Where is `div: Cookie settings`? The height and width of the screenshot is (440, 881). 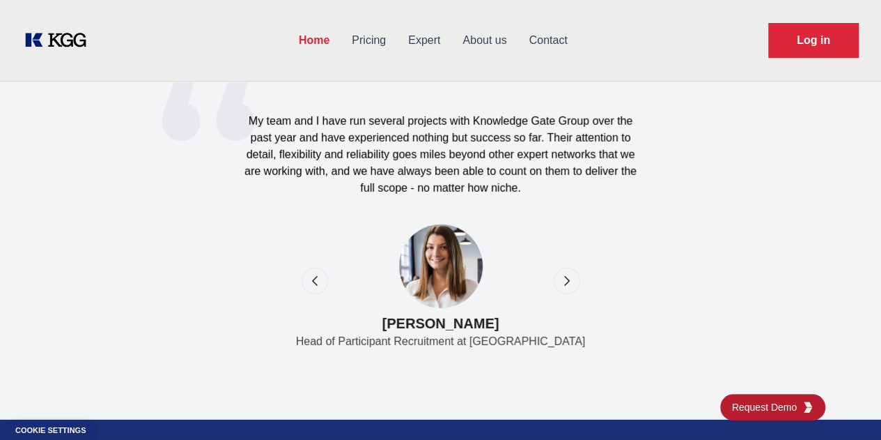 div: Cookie settings is located at coordinates (50, 430).